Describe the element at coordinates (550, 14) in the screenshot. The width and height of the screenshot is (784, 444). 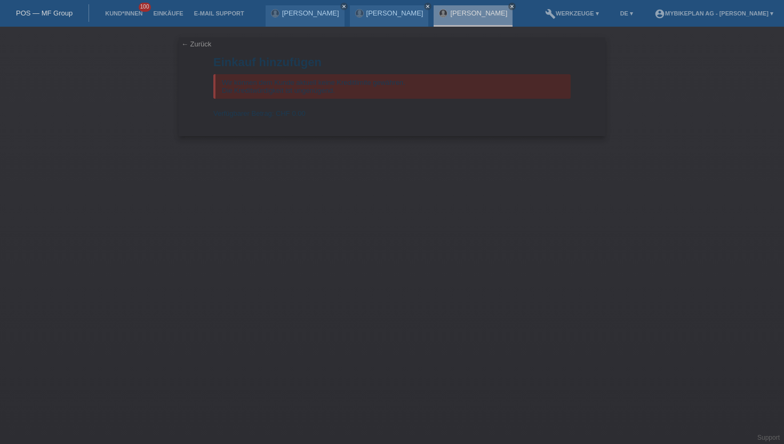
I see `i: build` at that location.